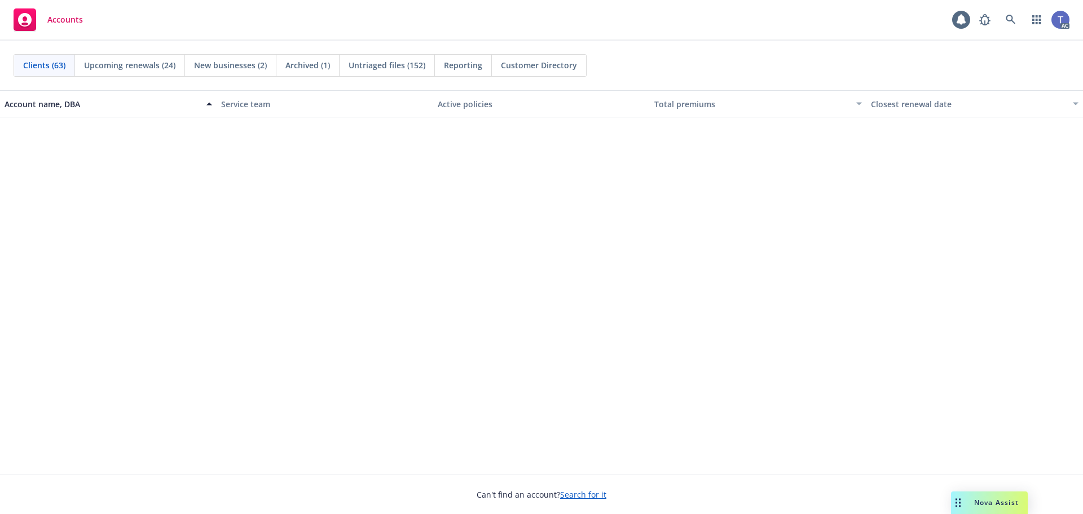 The image size is (1083, 514). I want to click on a: Search for it, so click(583, 494).